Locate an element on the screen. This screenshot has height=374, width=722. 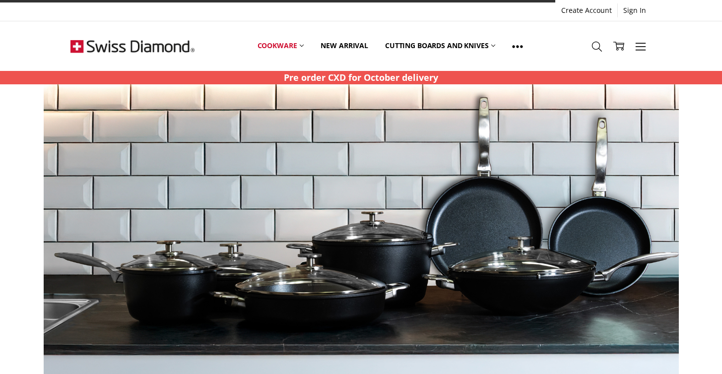
a: Cookware is located at coordinates (281, 46).